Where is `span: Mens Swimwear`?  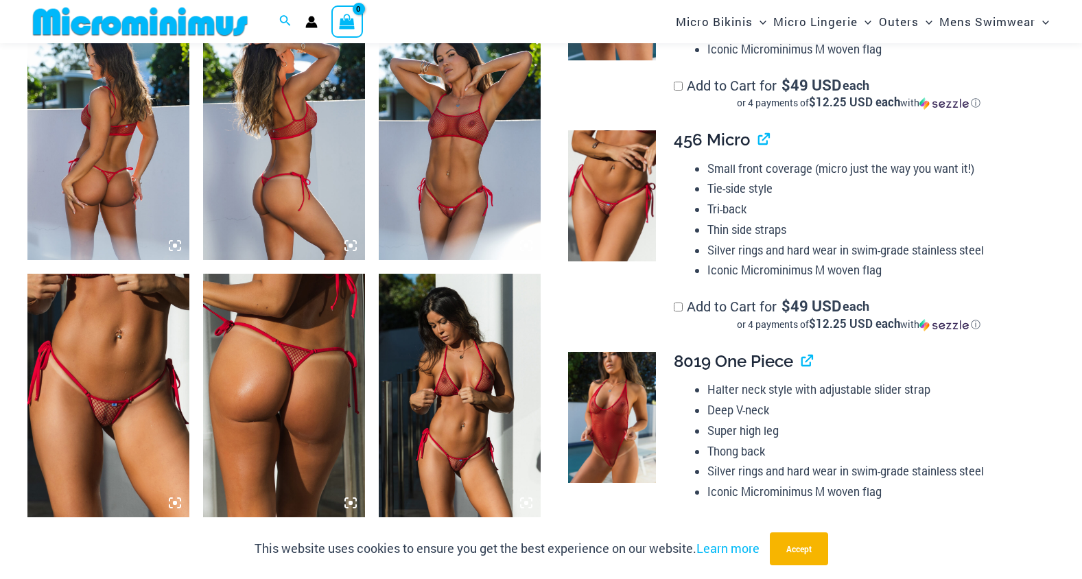 span: Mens Swimwear is located at coordinates (987, 21).